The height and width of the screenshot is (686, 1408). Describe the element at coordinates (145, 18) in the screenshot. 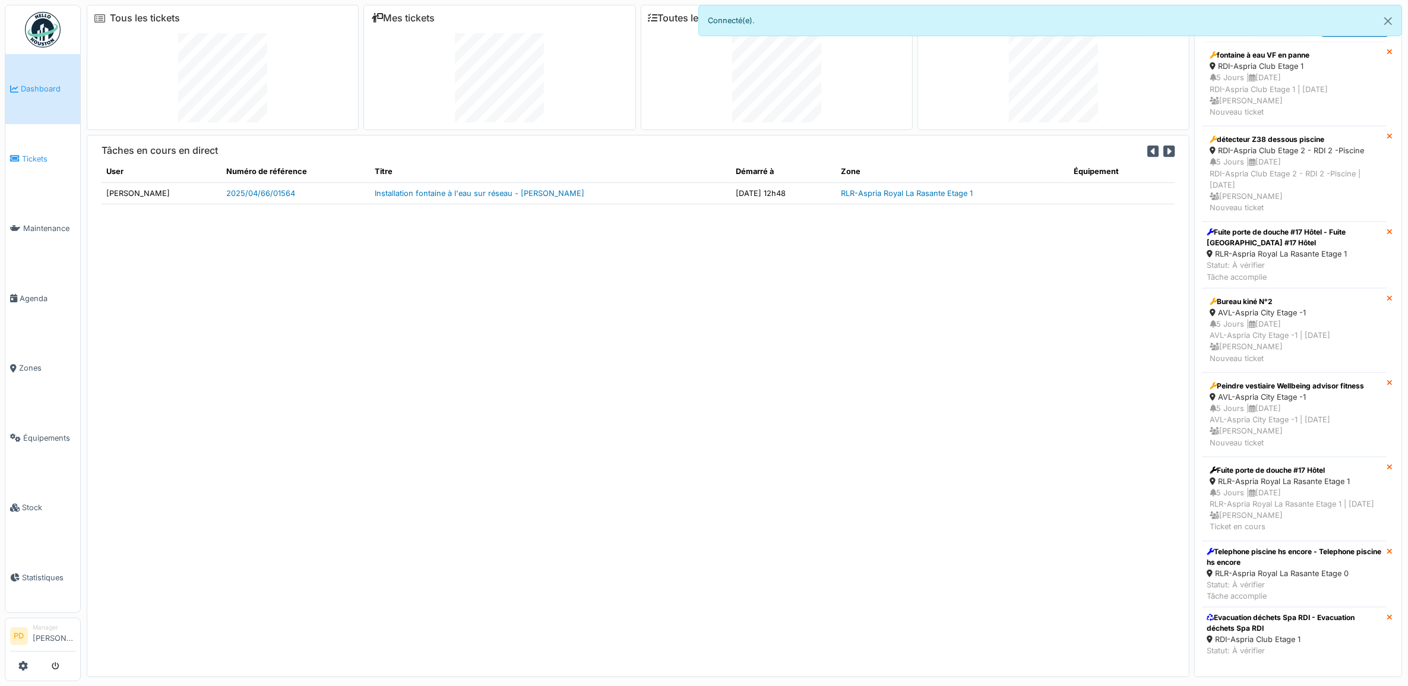

I see `a: Tous les tickets` at that location.